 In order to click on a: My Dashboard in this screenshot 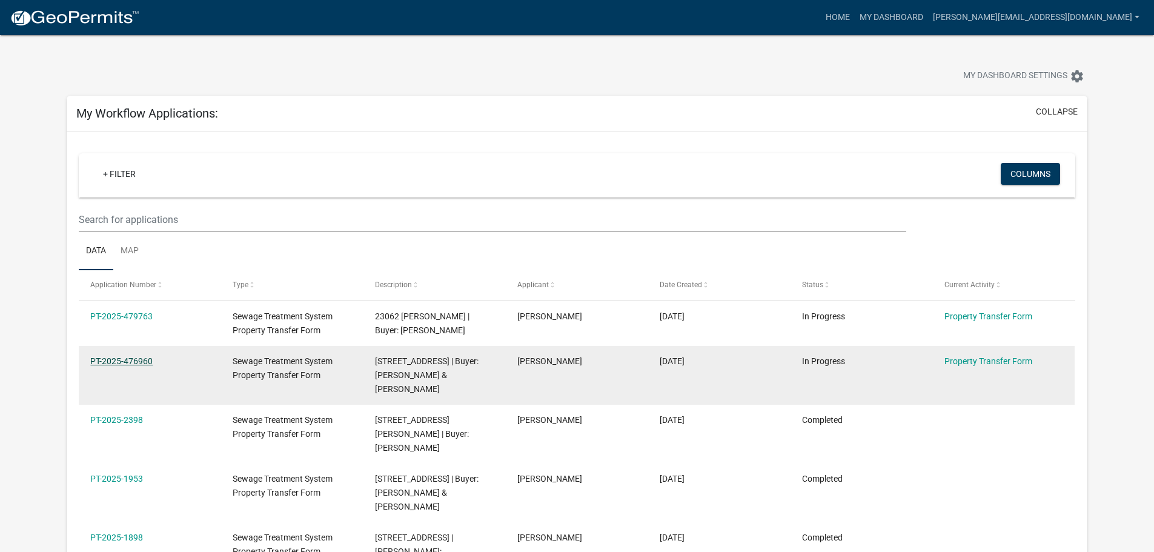, I will do `click(891, 18)`.